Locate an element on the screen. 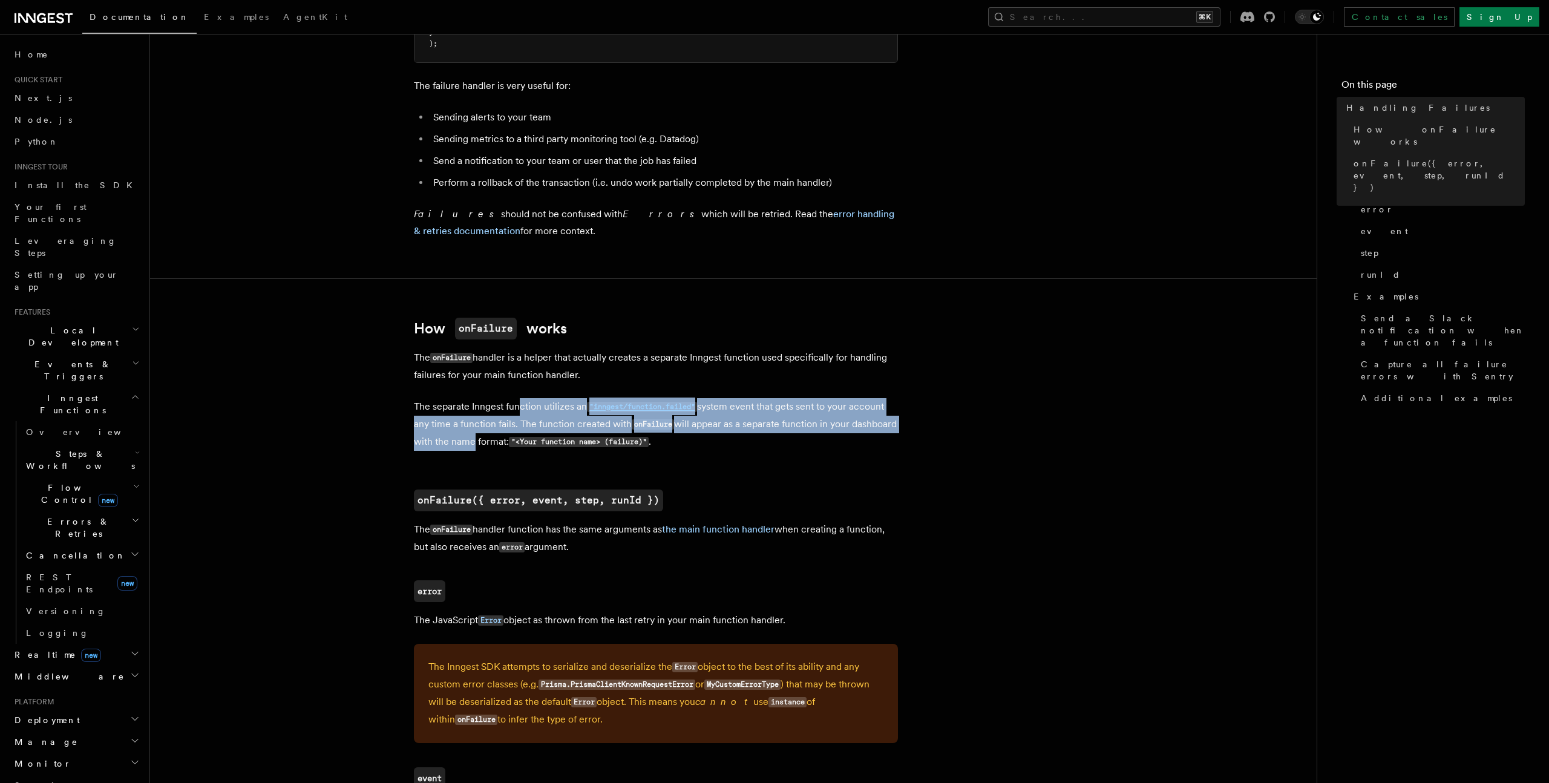  span: How onFailure works is located at coordinates (1439, 136).